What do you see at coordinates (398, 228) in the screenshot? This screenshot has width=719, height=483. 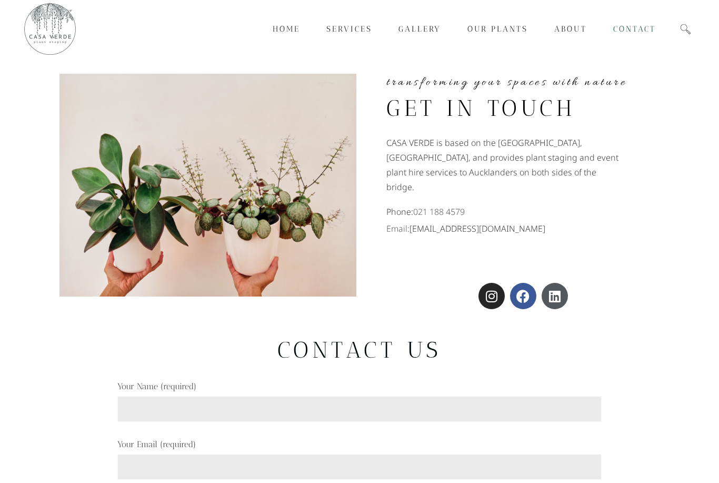 I see `a: Email:` at bounding box center [398, 228].